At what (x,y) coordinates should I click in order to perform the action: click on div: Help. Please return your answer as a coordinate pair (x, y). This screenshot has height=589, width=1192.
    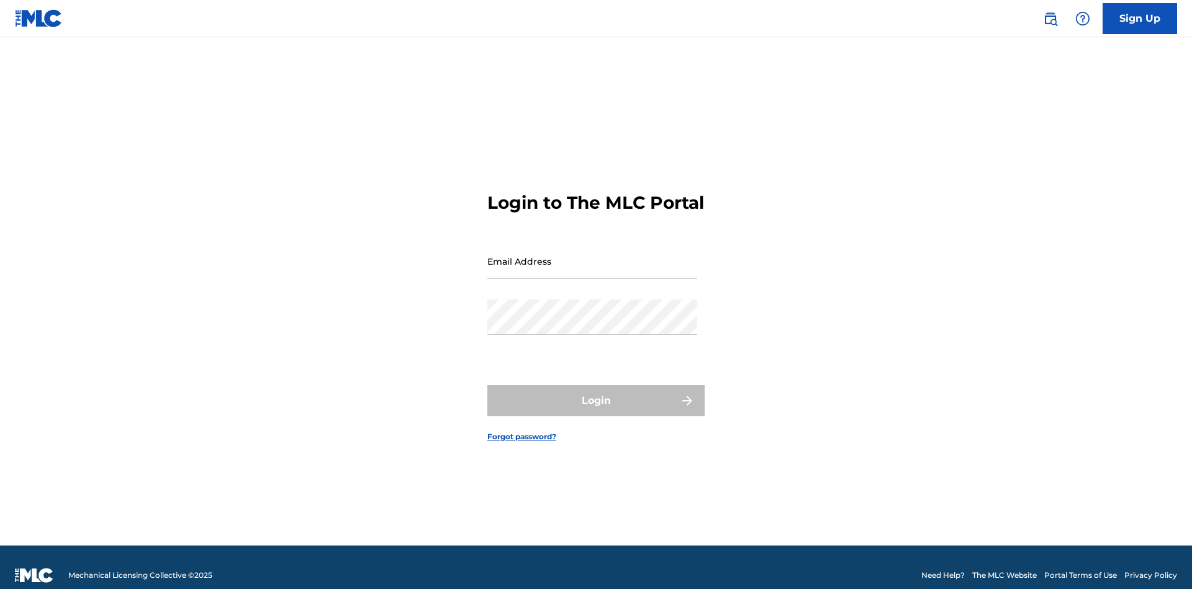
    Looking at the image, I should click on (1083, 19).